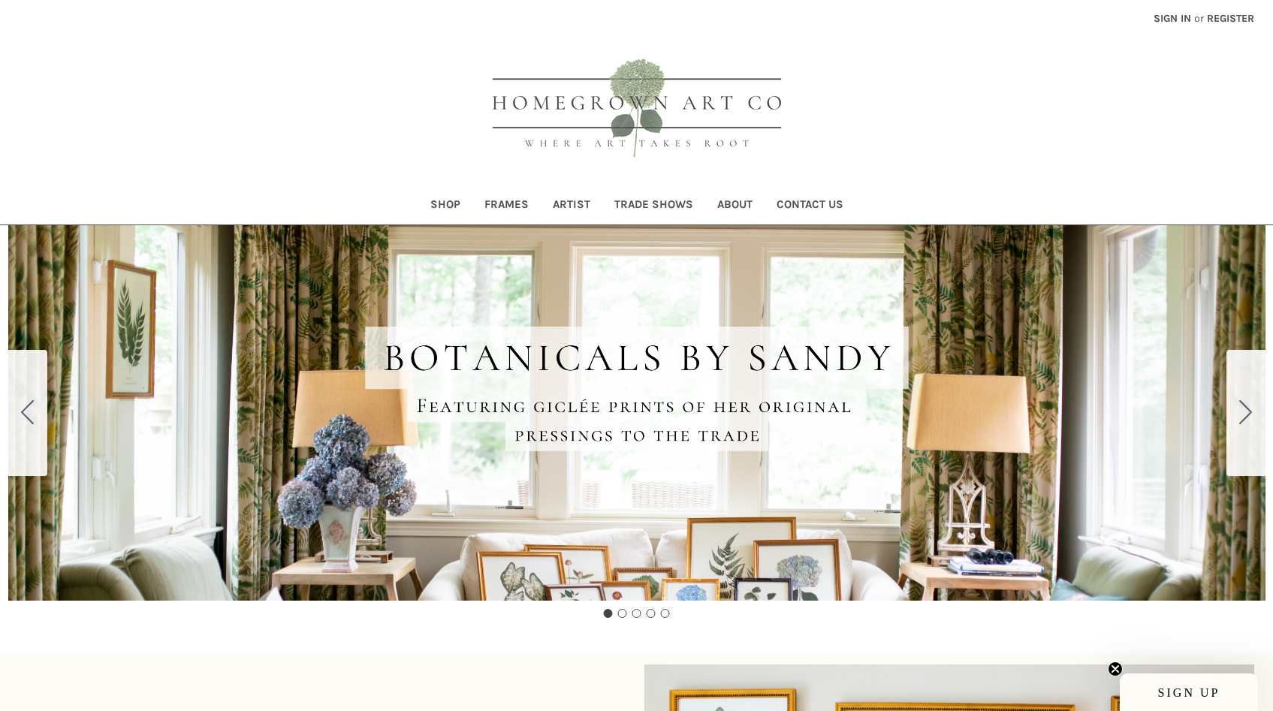  Describe the element at coordinates (1116, 669) in the screenshot. I see `button: Close teaser` at that location.